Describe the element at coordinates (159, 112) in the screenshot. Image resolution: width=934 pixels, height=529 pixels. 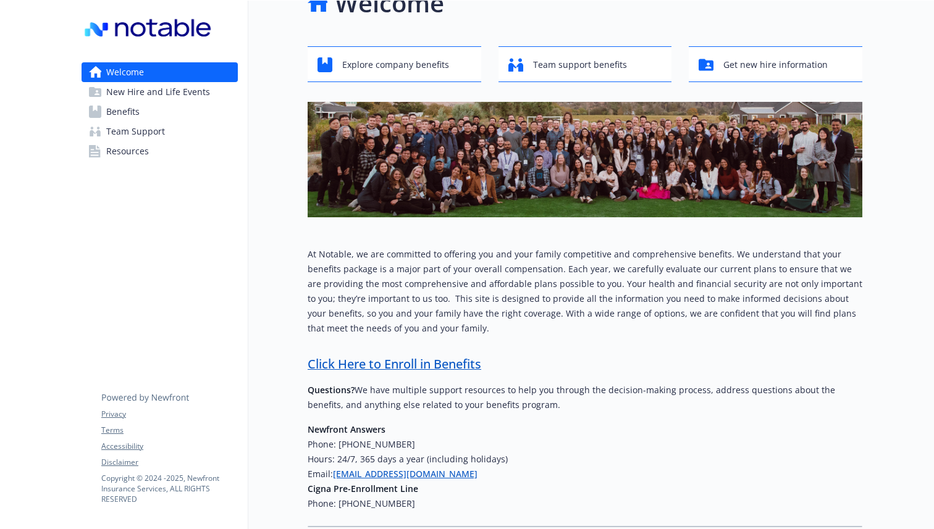
I see `a: Benefits` at that location.